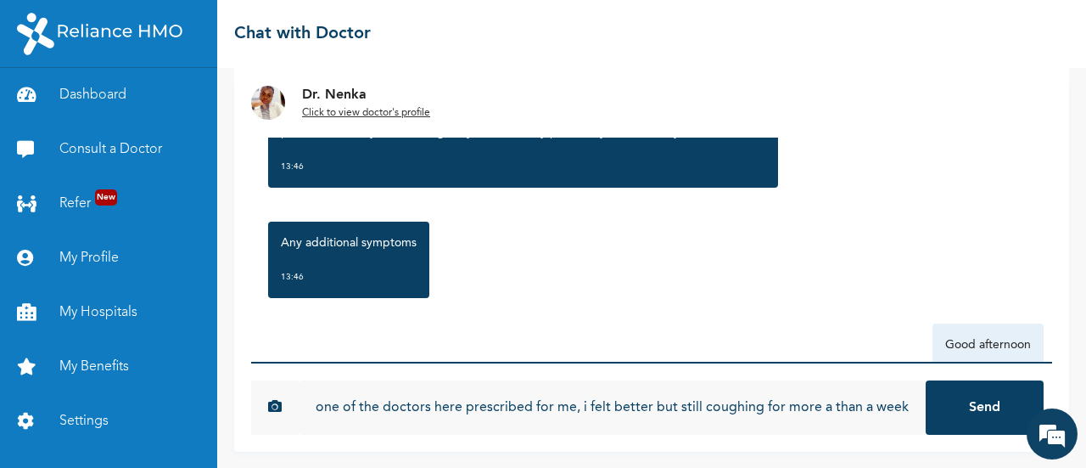 This screenshot has height=468, width=1086. What do you see at coordinates (366, 113) in the screenshot?
I see `u: Click to view doctor's profile` at bounding box center [366, 113].